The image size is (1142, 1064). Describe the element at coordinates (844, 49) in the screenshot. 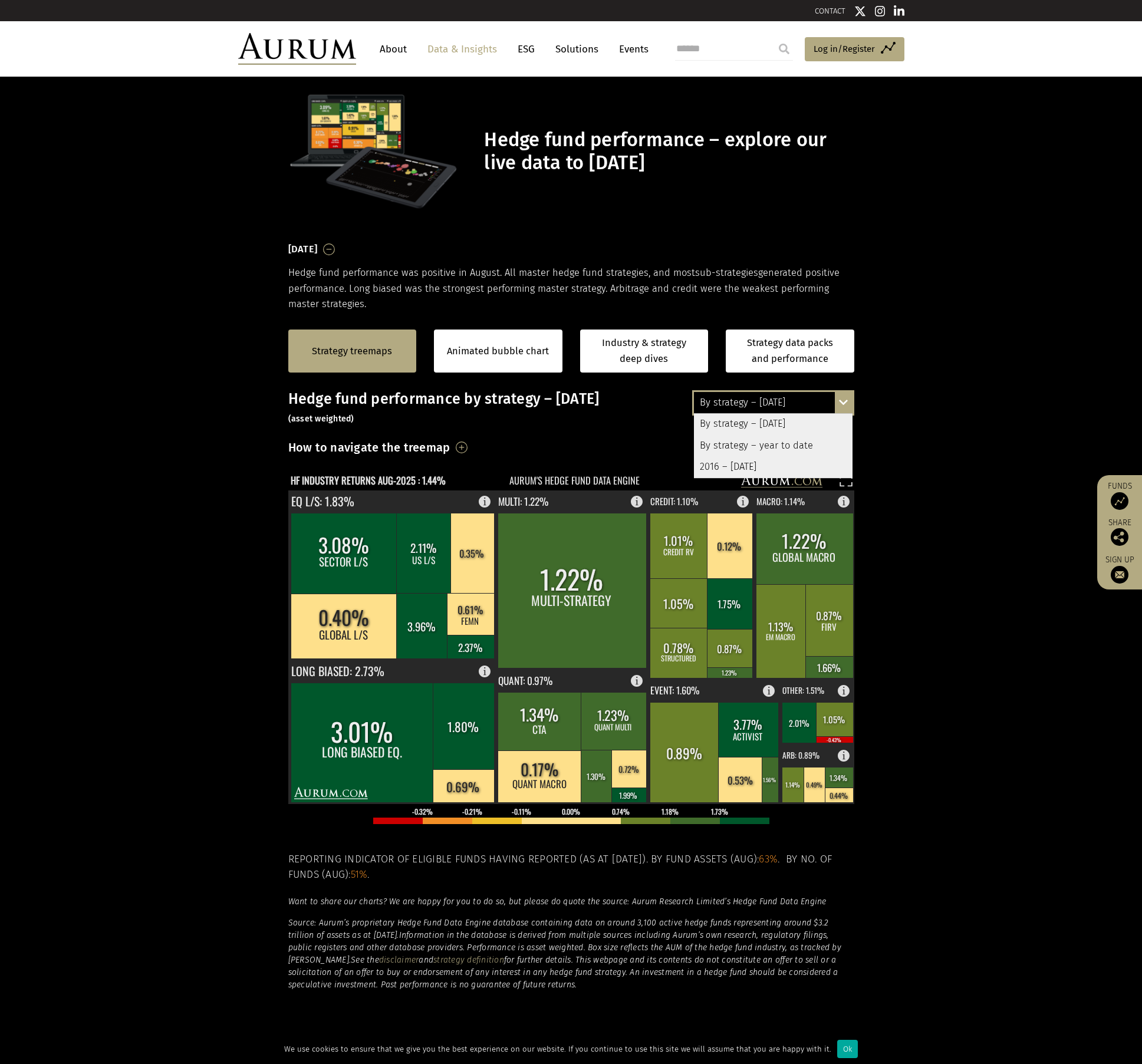

I see `span: Log in/Register` at that location.